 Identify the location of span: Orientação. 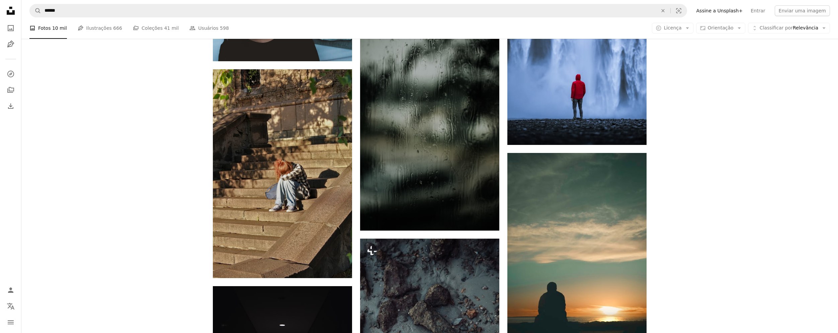
(720, 28).